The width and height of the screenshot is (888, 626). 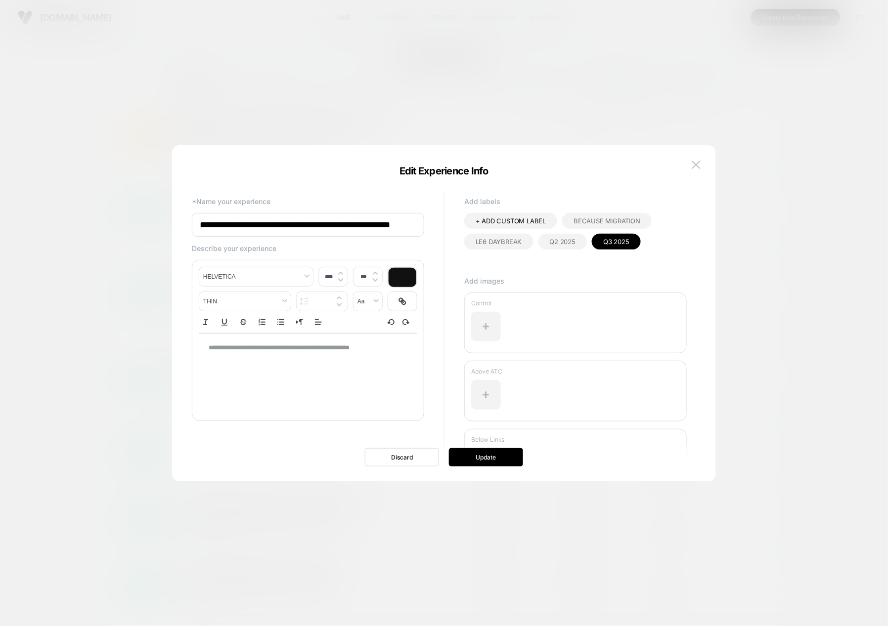 What do you see at coordinates (206, 322) in the screenshot?
I see `button: Italic` at bounding box center [206, 322].